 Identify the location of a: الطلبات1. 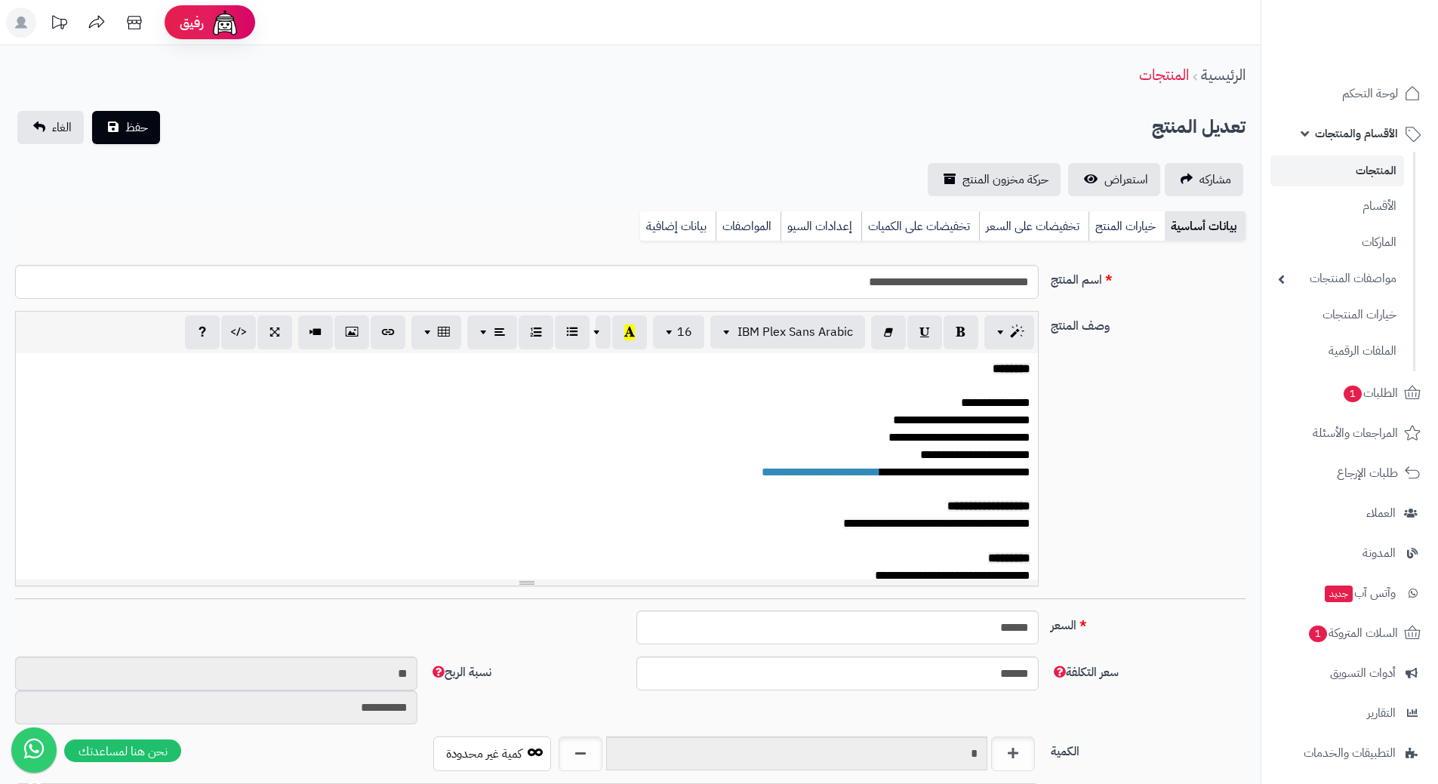
(1349, 393).